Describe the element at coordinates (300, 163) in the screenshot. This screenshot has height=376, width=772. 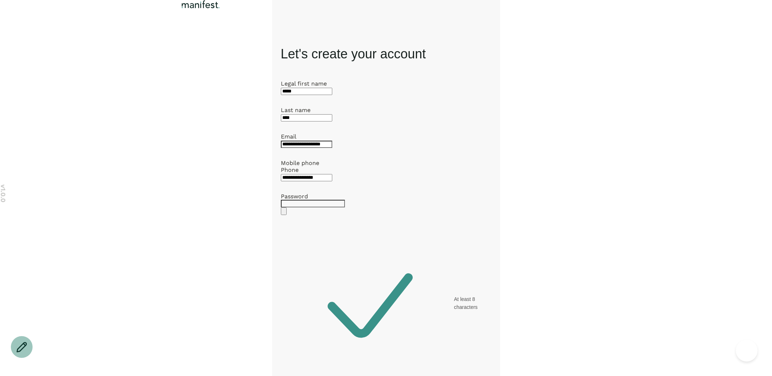
I see `label: Mobile phone` at that location.